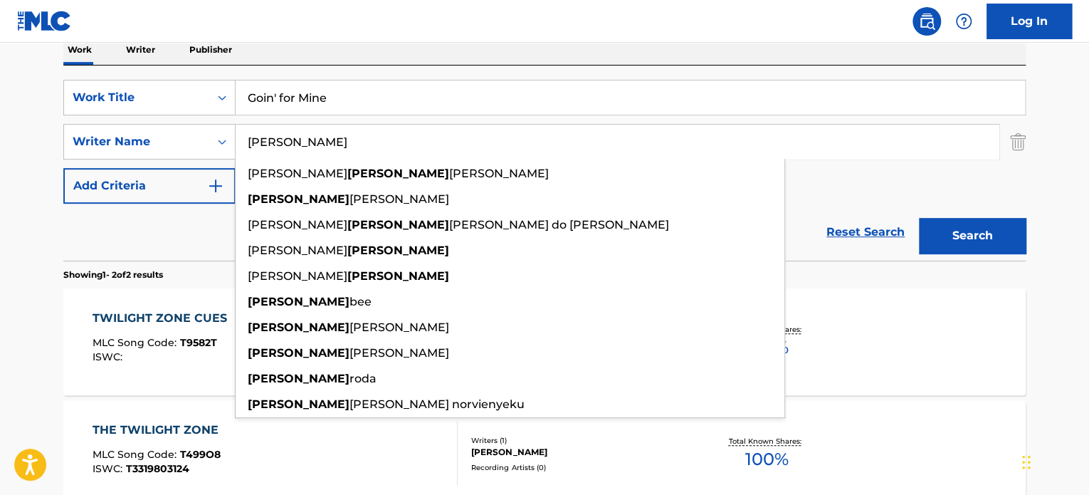  I want to click on p: Total Known Shares:, so click(766, 441).